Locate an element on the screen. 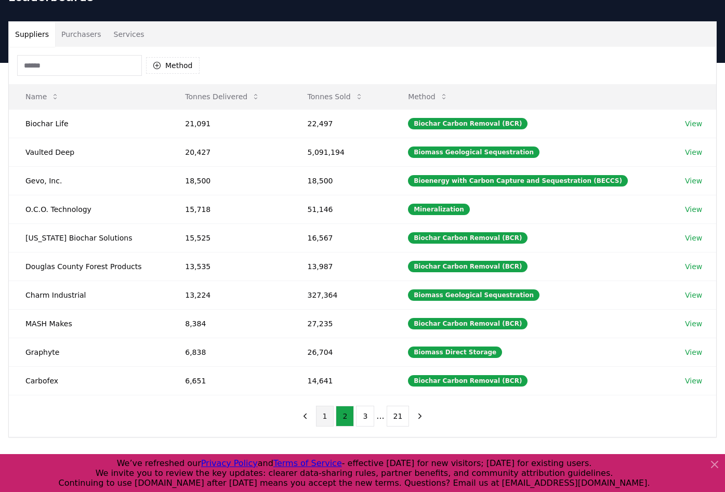  div: Mineralization is located at coordinates (439, 210).